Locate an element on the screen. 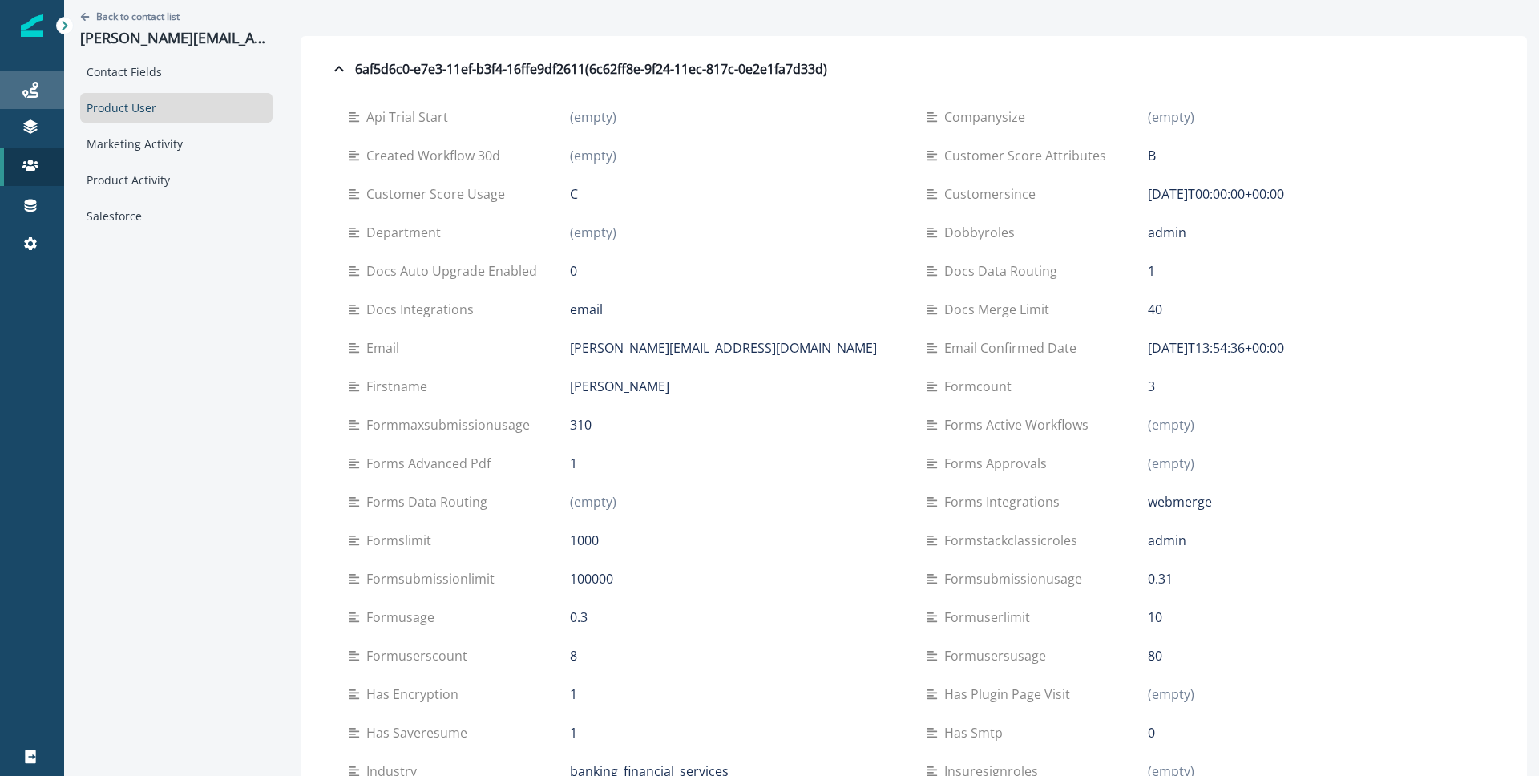 The width and height of the screenshot is (1539, 776). p: 0.31 is located at coordinates (1160, 579).